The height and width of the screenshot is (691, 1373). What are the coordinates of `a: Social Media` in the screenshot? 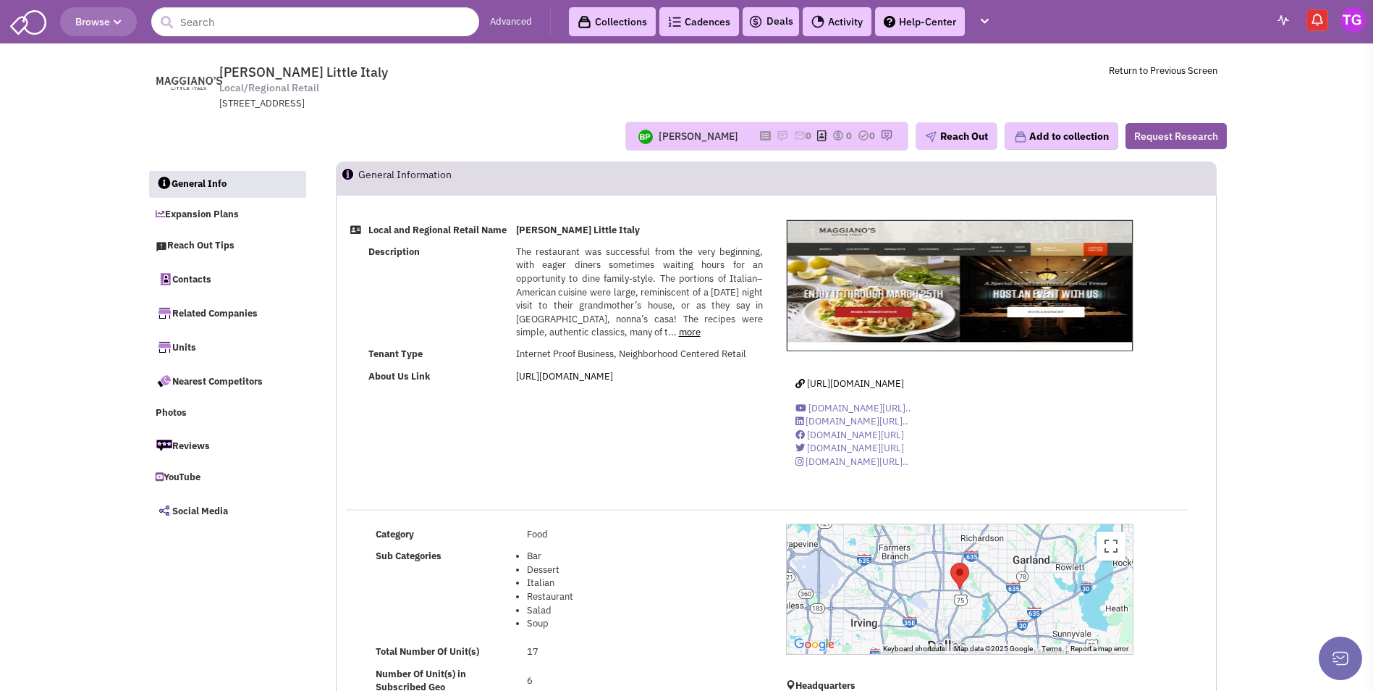 It's located at (227, 510).